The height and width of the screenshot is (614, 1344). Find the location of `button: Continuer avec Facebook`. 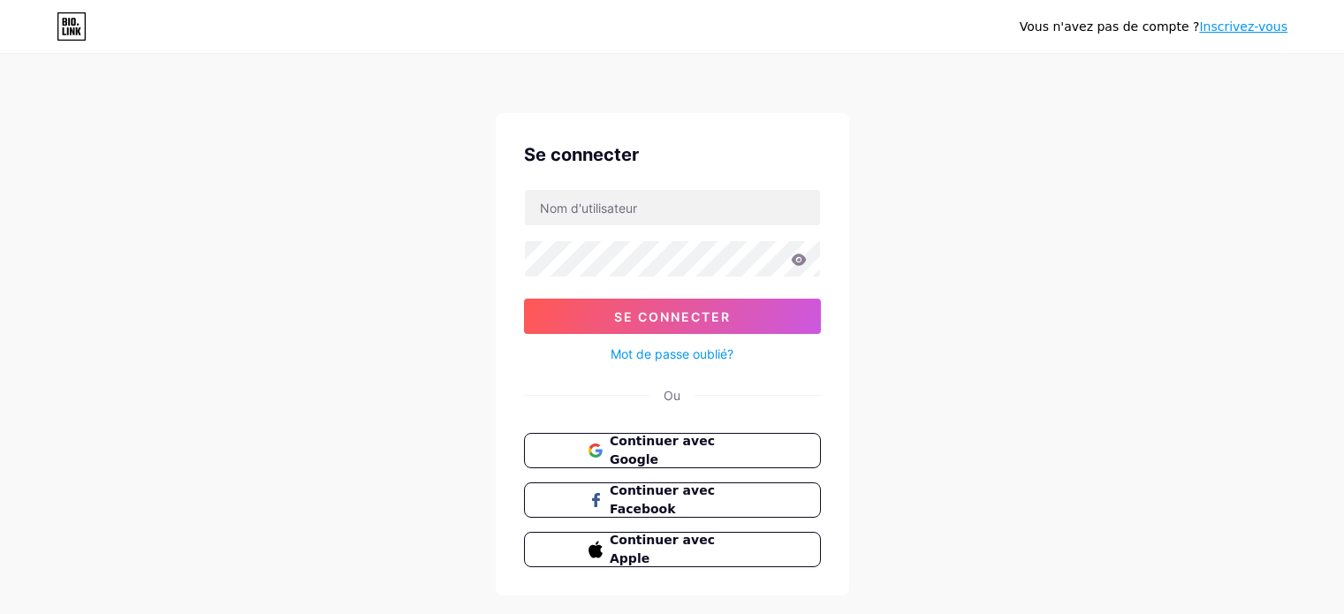

button: Continuer avec Facebook is located at coordinates (672, 500).